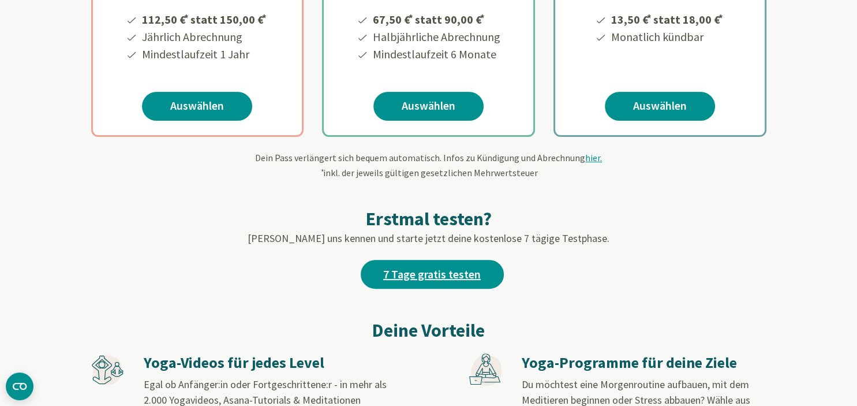  I want to click on li: Mindestlaufzeit 6 Monate, so click(436, 54).